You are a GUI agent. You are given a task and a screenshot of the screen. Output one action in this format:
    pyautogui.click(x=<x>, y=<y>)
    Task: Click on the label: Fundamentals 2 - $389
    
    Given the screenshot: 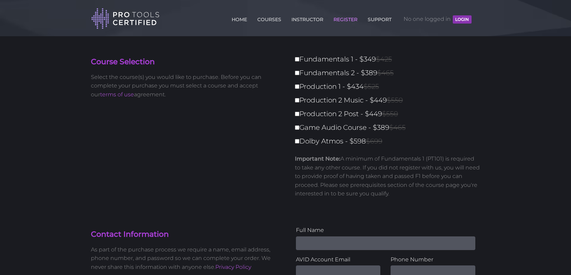 What is the action you would take?
    pyautogui.click(x=389, y=73)
    